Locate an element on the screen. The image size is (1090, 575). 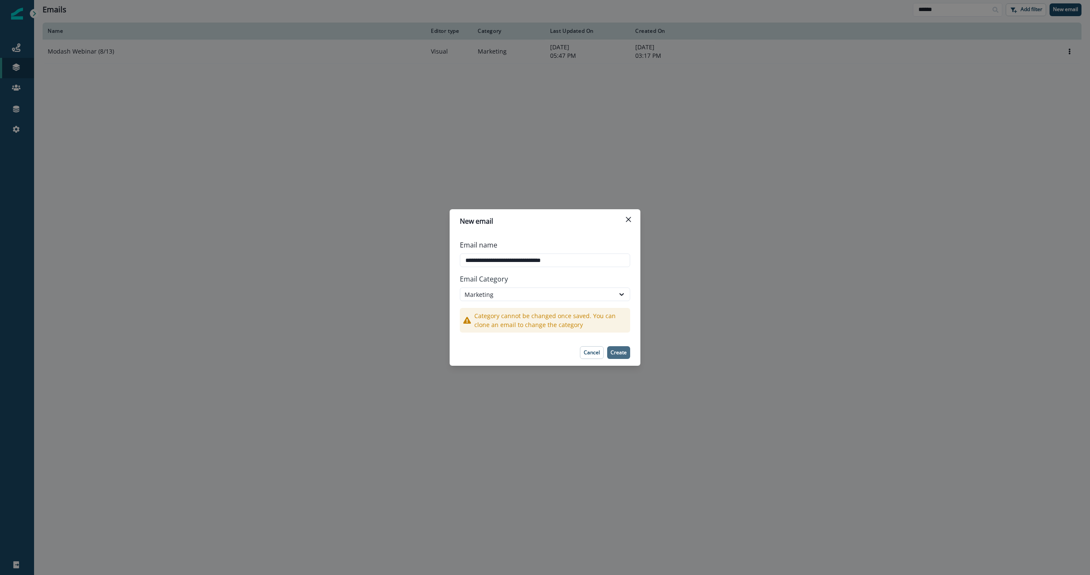
button: Cancel is located at coordinates (592, 353).